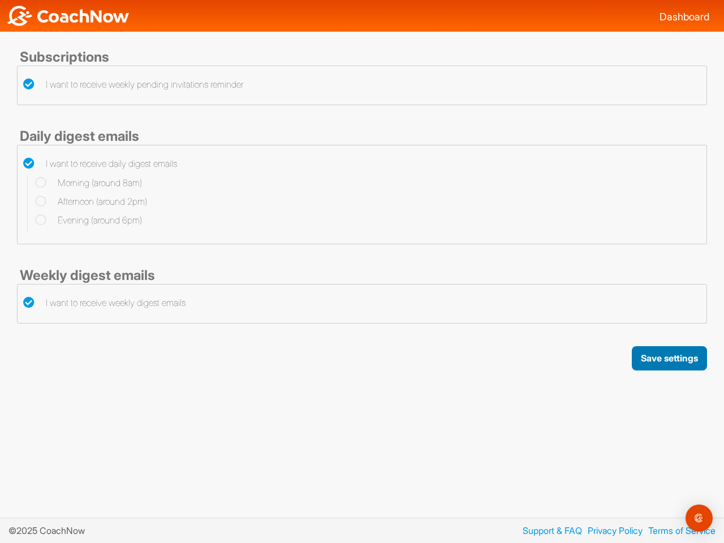 The width and height of the screenshot is (724, 543). I want to click on a: Dashboard, so click(685, 16).